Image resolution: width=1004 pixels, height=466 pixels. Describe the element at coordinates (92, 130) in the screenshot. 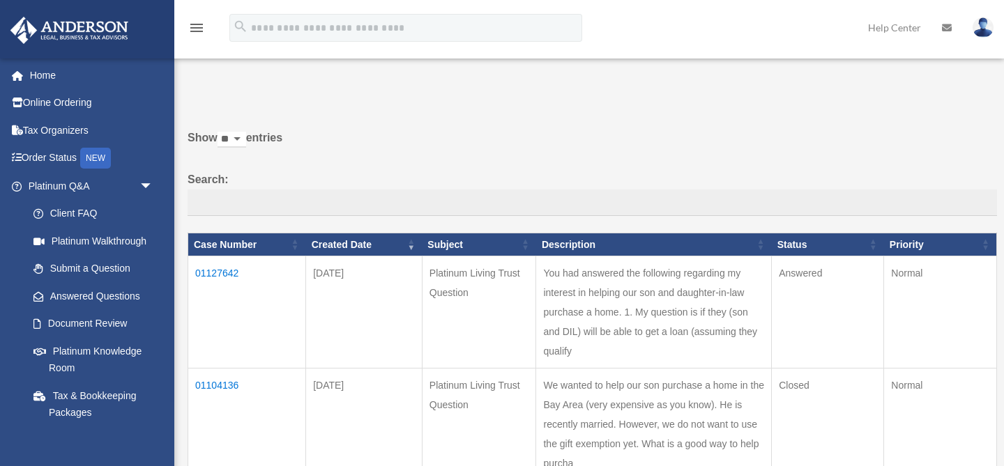

I see `a: Tax Organizers` at that location.